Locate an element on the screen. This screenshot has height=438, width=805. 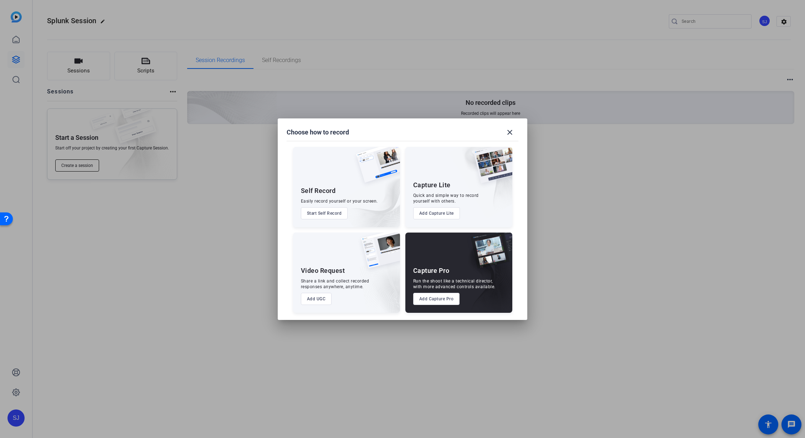
button: Start Self Record is located at coordinates (324, 213).